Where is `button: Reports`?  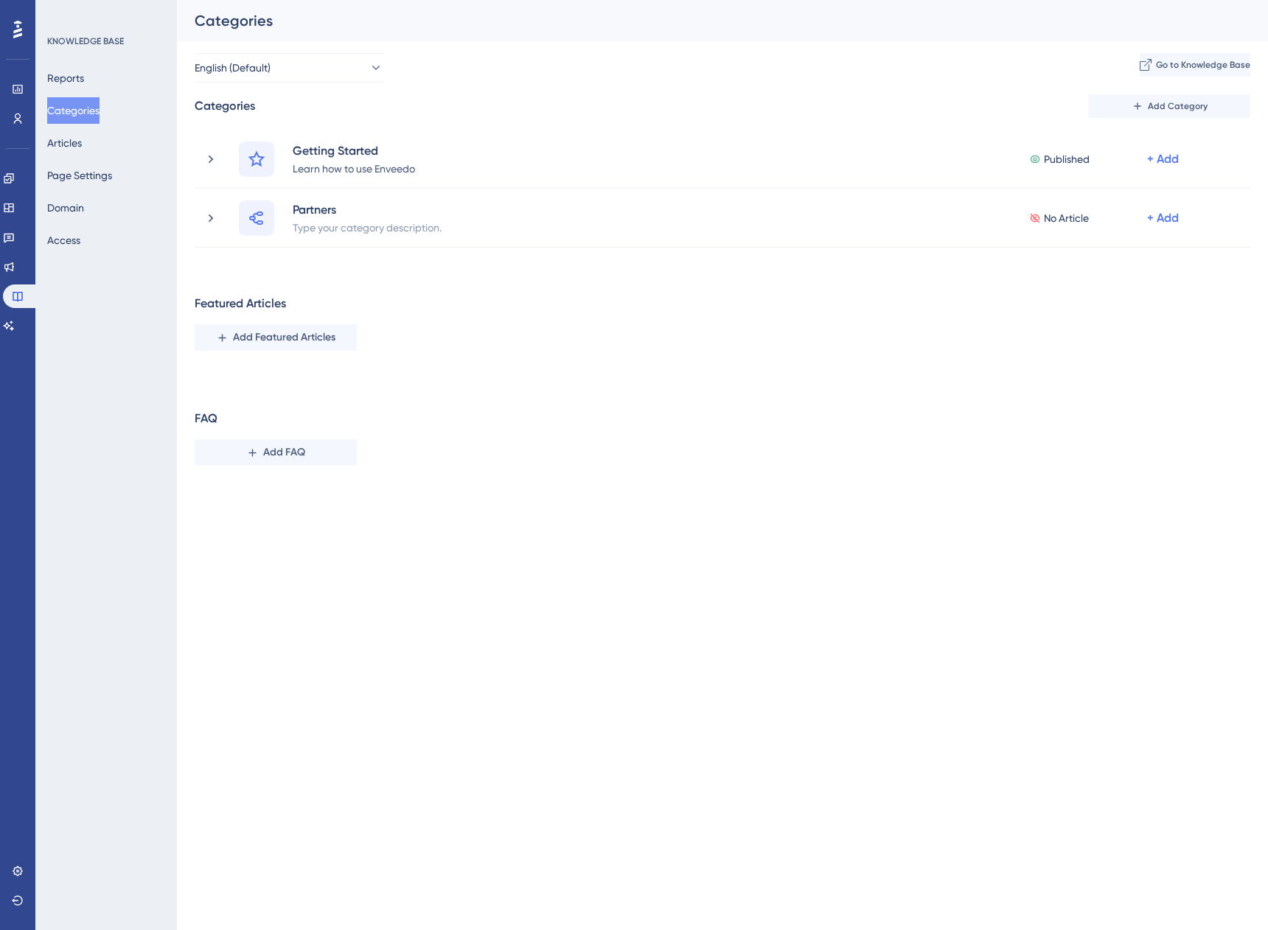
button: Reports is located at coordinates (66, 78).